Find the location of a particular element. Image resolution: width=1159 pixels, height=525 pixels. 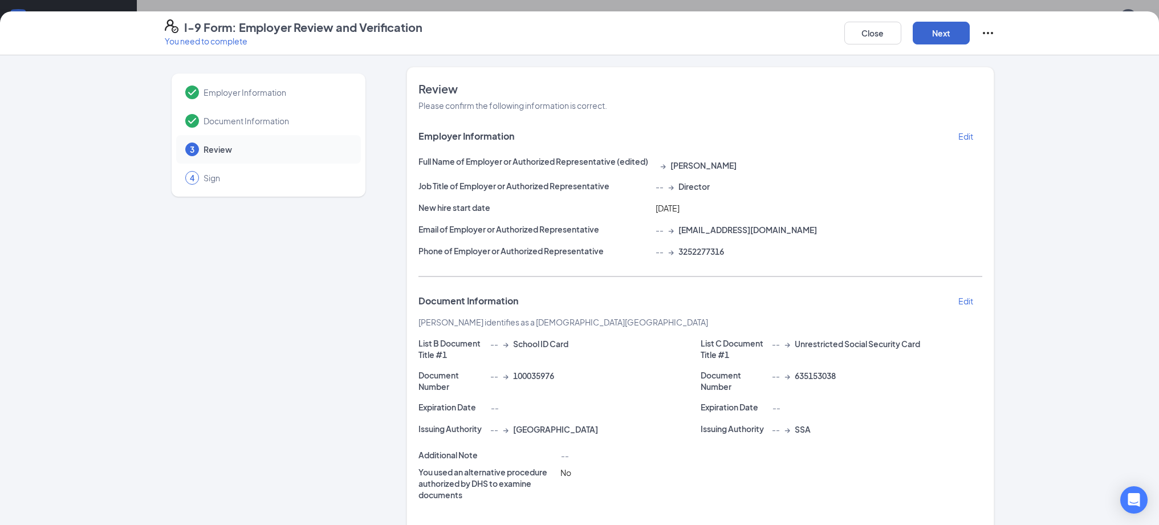

p: Email of Employer or Authorized Representative is located at coordinates (535, 229).